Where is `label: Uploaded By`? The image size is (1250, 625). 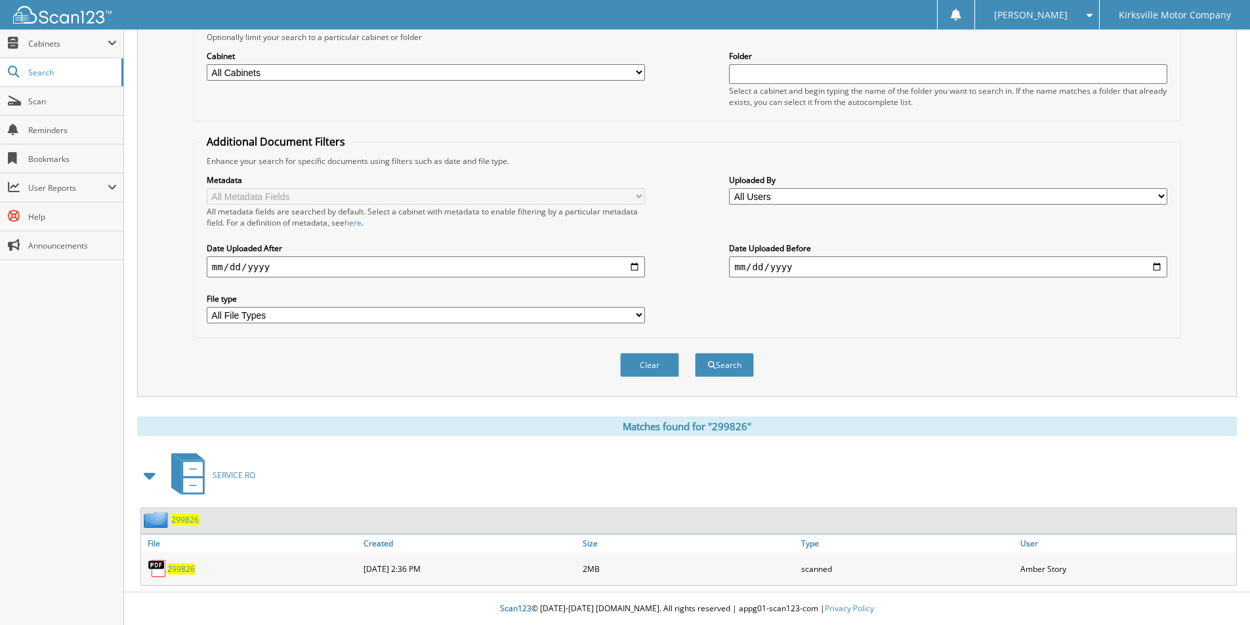
label: Uploaded By is located at coordinates (948, 180).